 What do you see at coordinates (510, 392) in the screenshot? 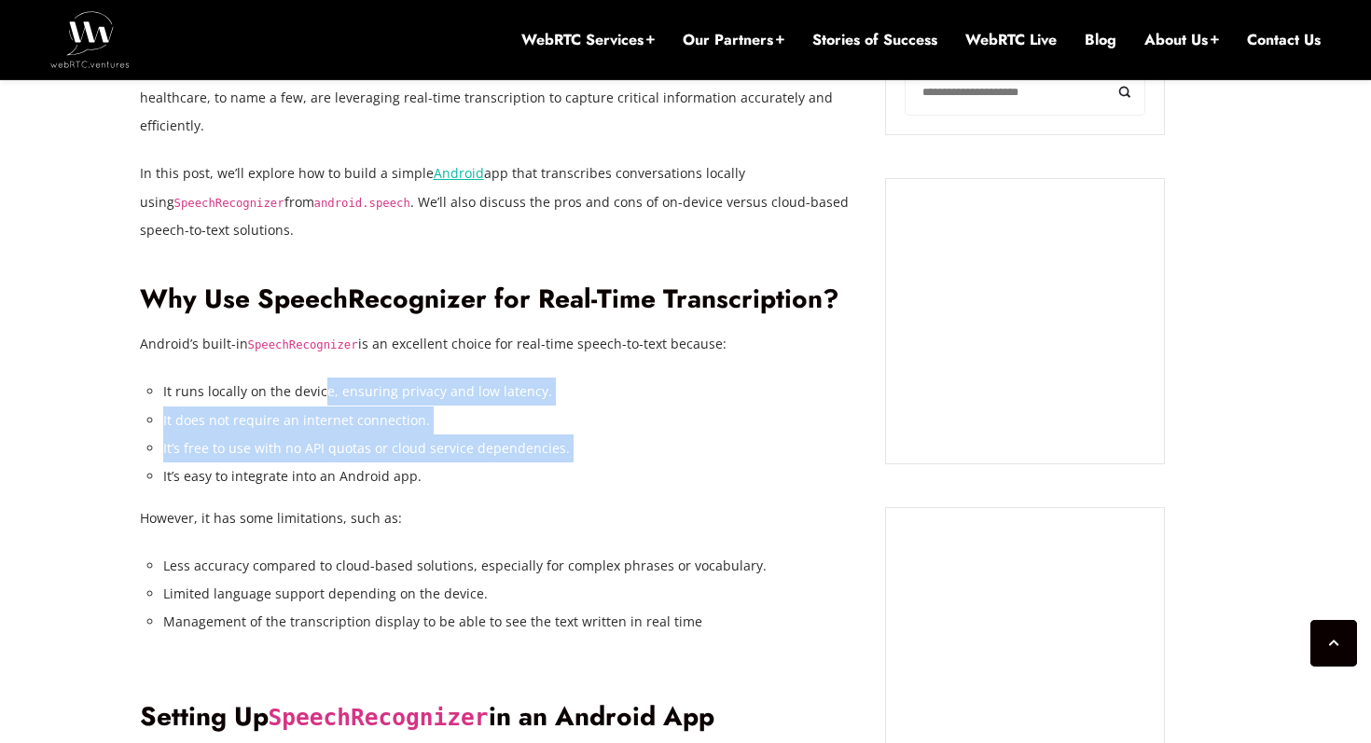
I see `li: It runs locally on the device, ensuring privacy and low latency.` at bounding box center [510, 392].